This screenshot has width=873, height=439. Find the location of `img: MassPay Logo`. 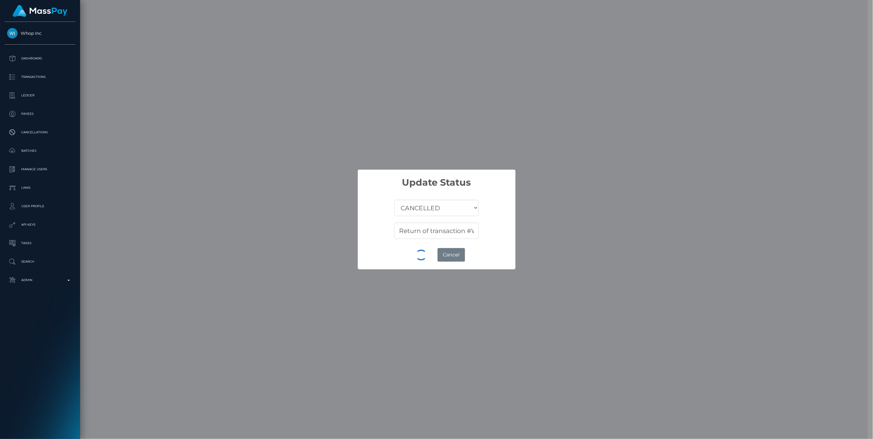

img: MassPay Logo is located at coordinates (40, 11).